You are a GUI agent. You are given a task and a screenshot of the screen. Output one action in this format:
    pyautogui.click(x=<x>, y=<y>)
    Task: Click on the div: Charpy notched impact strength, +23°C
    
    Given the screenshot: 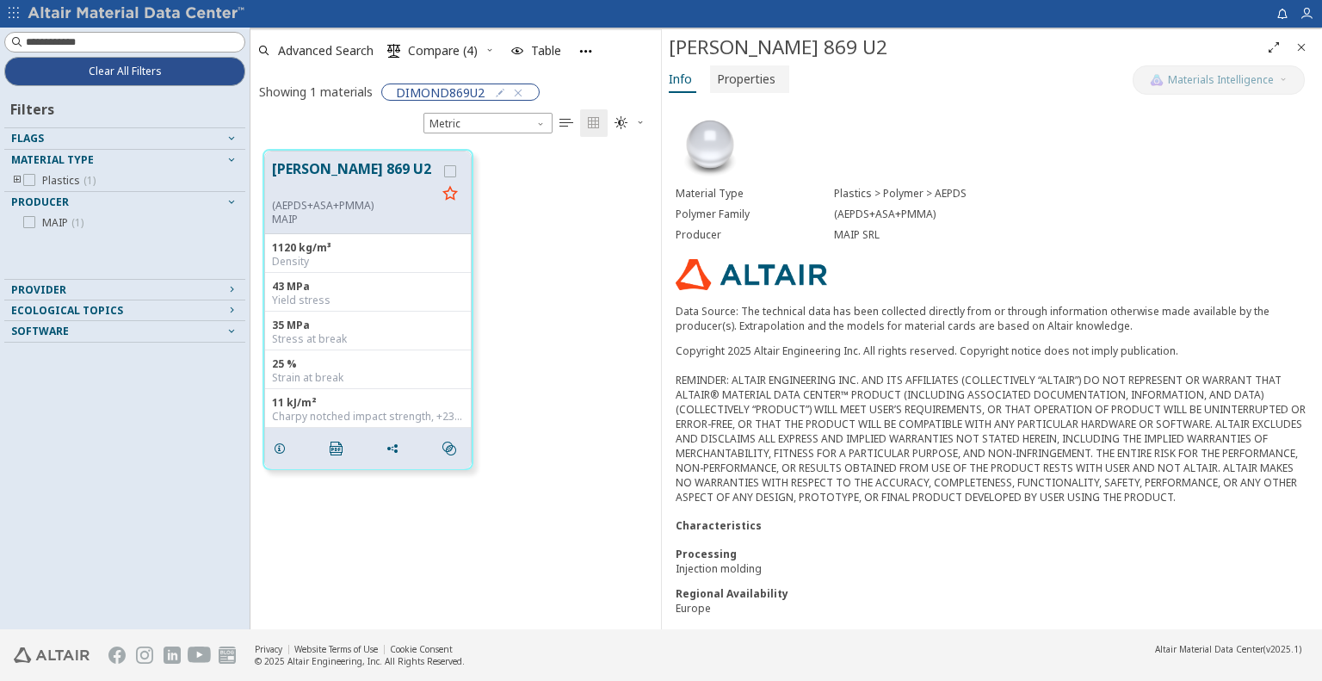 What is the action you would take?
    pyautogui.click(x=367, y=416)
    